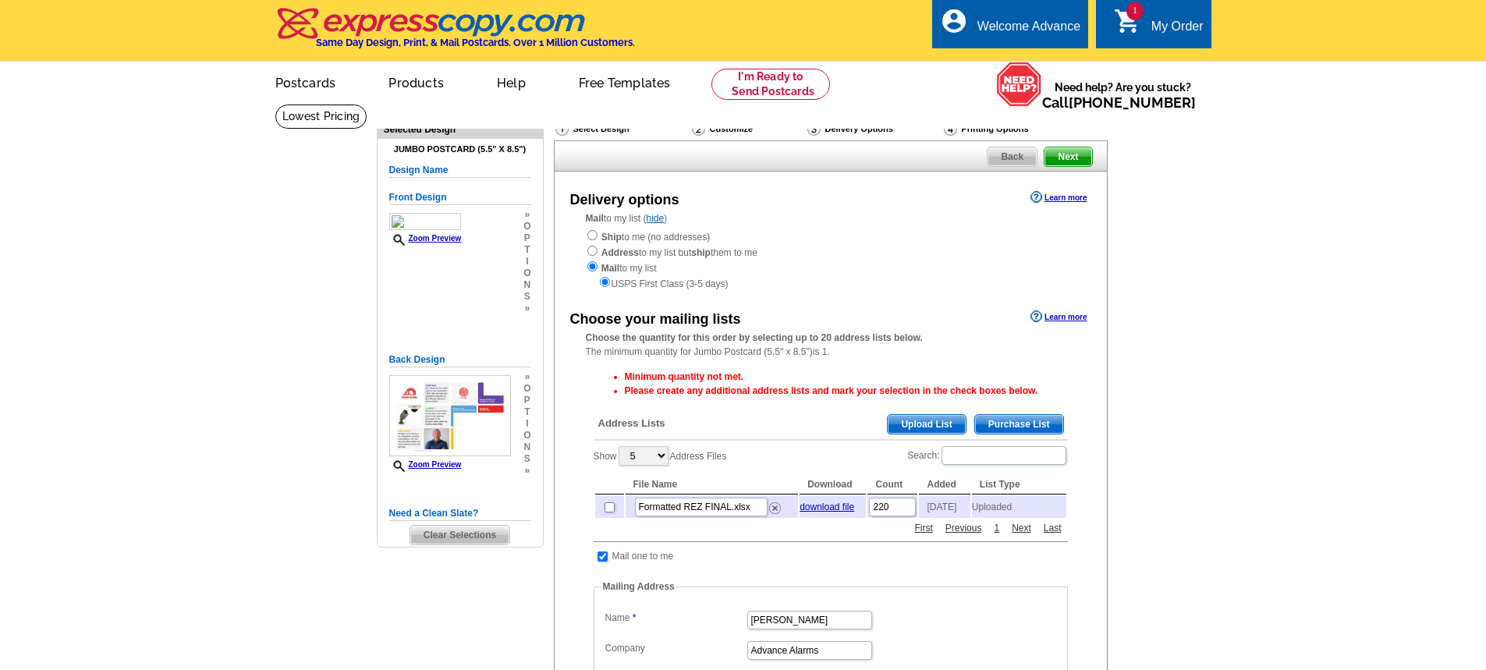  I want to click on span: Purchase List, so click(1018, 424).